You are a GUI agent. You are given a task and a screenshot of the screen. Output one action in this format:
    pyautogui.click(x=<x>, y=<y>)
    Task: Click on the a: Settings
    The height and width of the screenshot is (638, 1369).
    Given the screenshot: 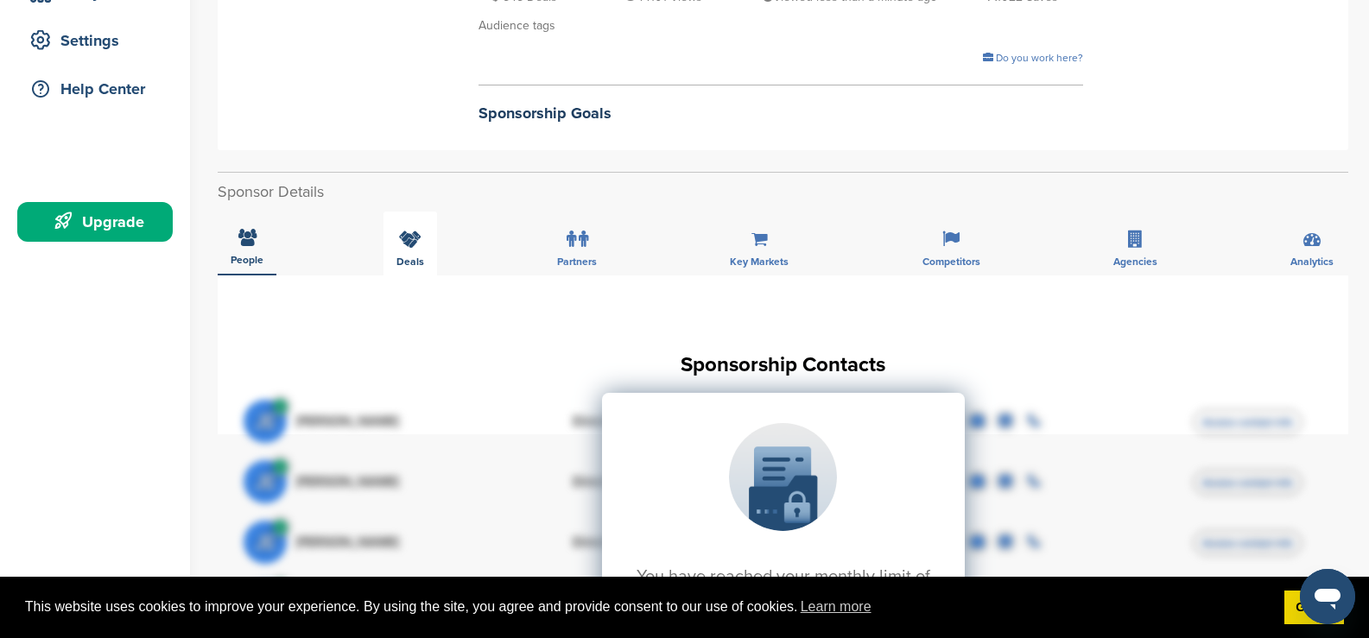 What is the action you would take?
    pyautogui.click(x=95, y=41)
    